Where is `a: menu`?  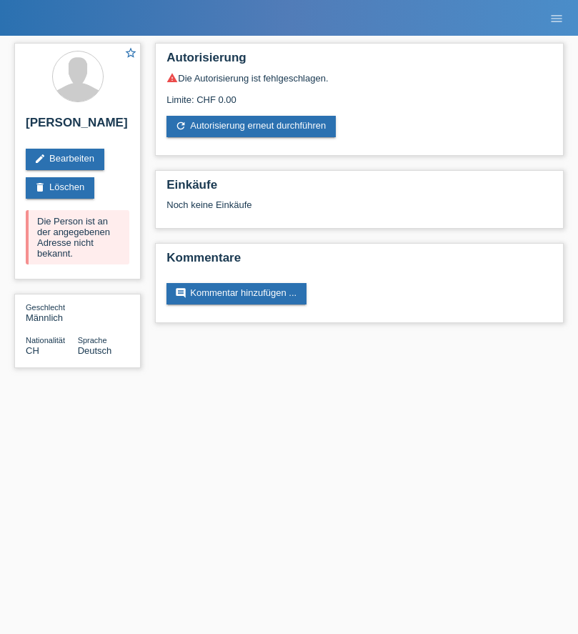 a: menu is located at coordinates (557, 18).